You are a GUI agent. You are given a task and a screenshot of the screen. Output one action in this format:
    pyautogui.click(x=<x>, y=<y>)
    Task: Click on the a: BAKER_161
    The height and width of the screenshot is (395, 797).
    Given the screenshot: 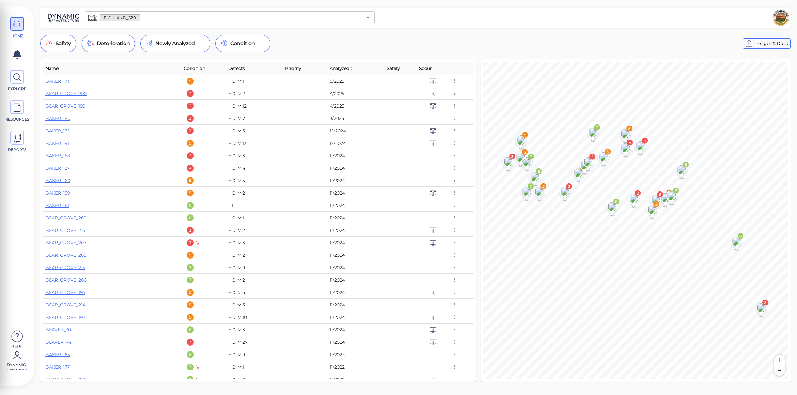 What is the action you would take?
    pyautogui.click(x=57, y=206)
    